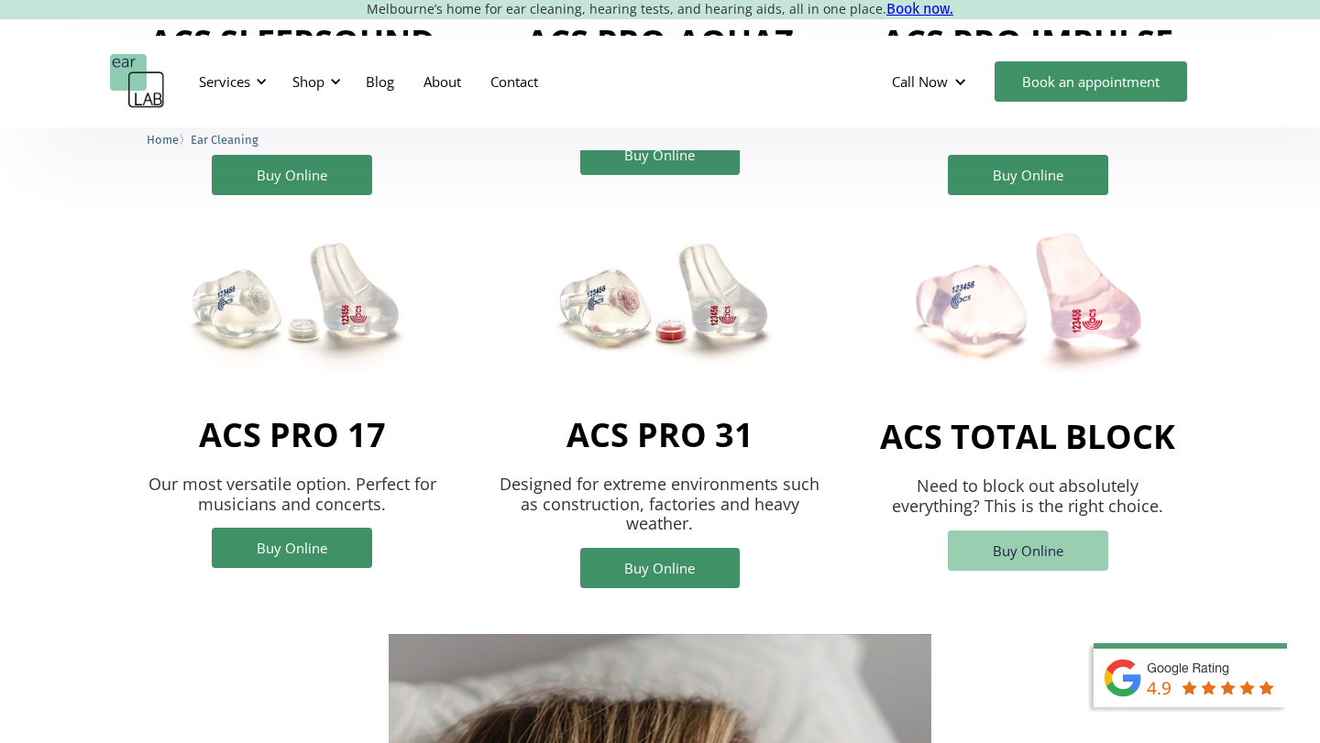 The width and height of the screenshot is (1320, 743). I want to click on span: Home, so click(162, 139).